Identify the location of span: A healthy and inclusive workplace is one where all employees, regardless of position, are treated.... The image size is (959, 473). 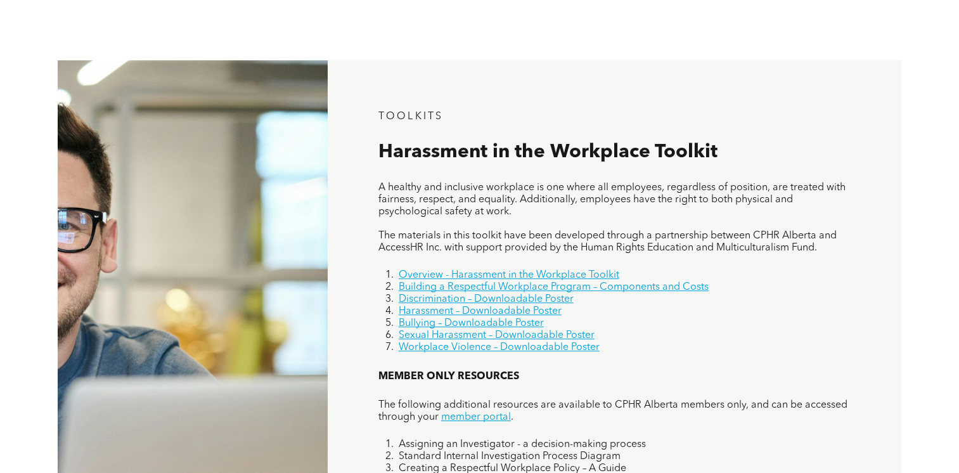
(612, 200).